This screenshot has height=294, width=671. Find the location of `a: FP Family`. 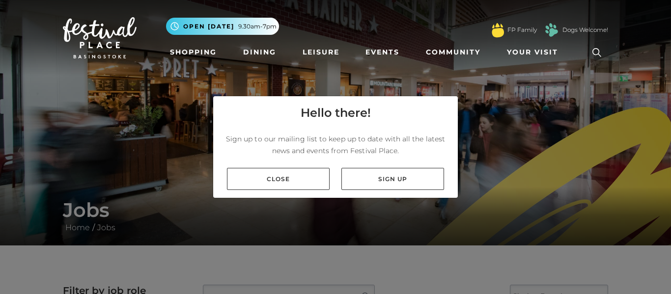

a: FP Family is located at coordinates (522, 30).